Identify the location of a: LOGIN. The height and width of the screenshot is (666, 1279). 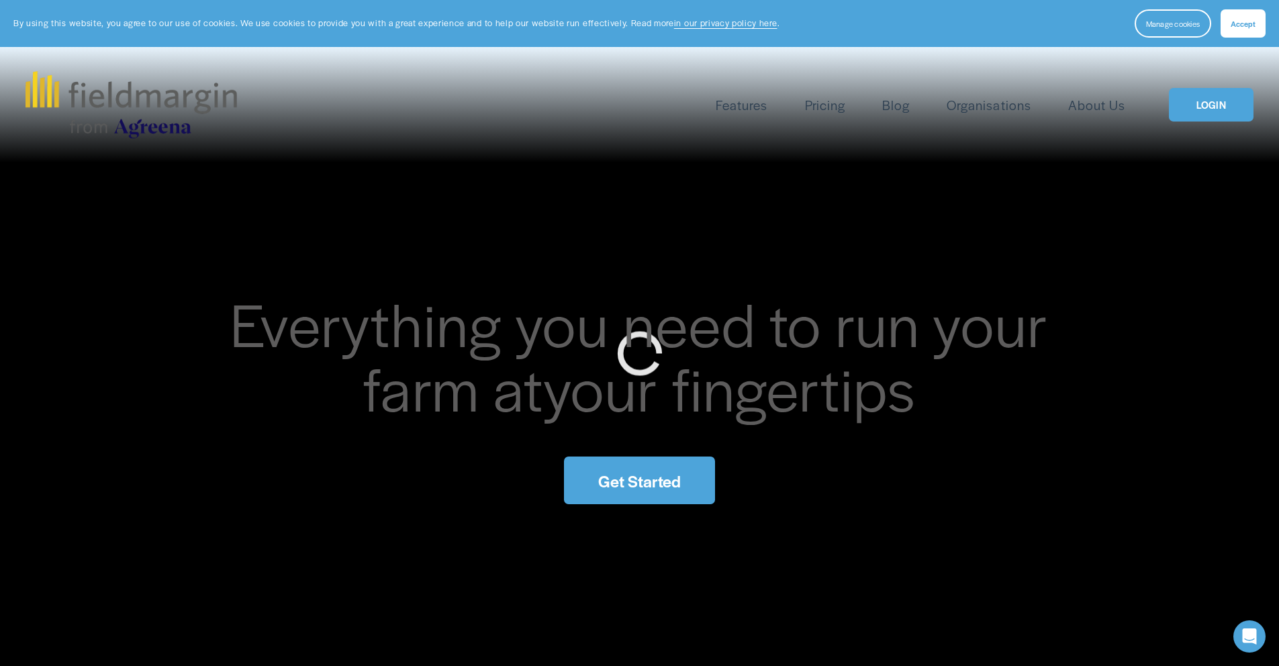
(1212, 105).